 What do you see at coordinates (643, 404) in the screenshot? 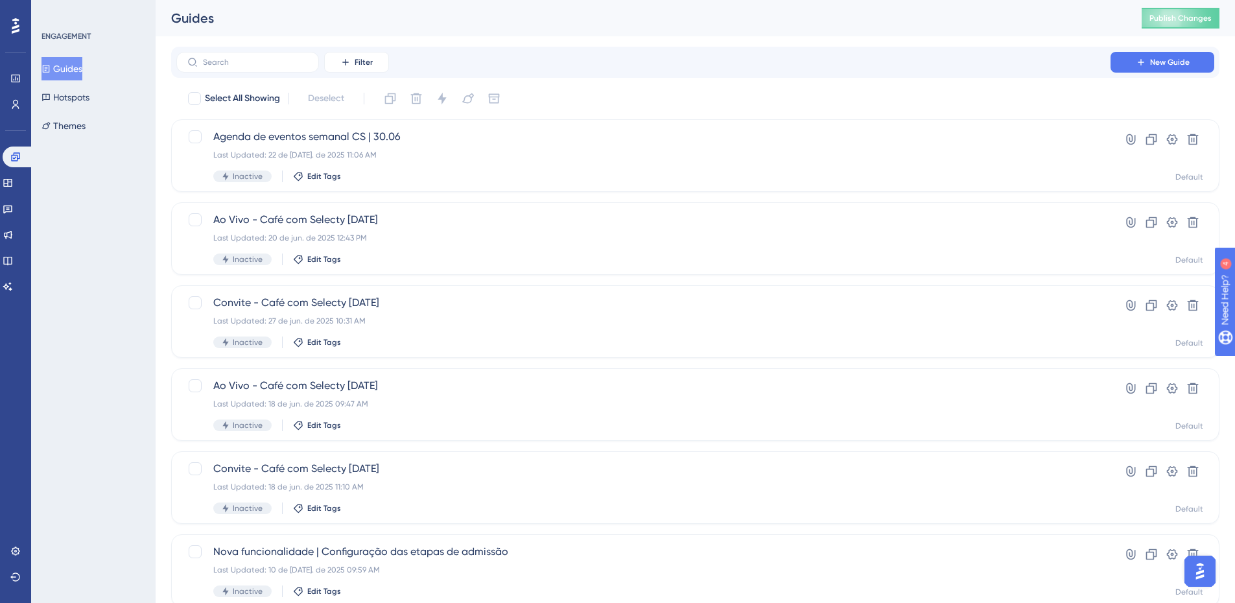
I see `div: Last Updated: 18 de jun. de 2025 09:47 AM` at bounding box center [643, 404].